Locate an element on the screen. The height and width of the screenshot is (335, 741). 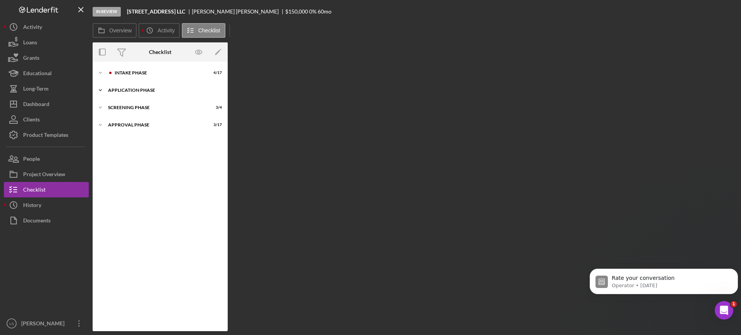
div: Educational is located at coordinates (37, 74).